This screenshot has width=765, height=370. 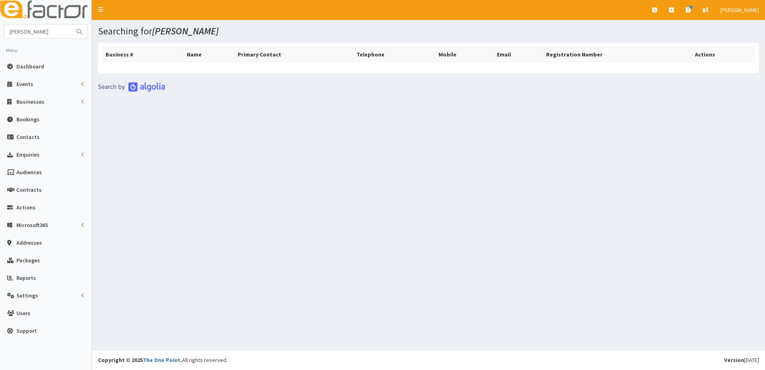 What do you see at coordinates (30, 102) in the screenshot?
I see `span: Businesses` at bounding box center [30, 102].